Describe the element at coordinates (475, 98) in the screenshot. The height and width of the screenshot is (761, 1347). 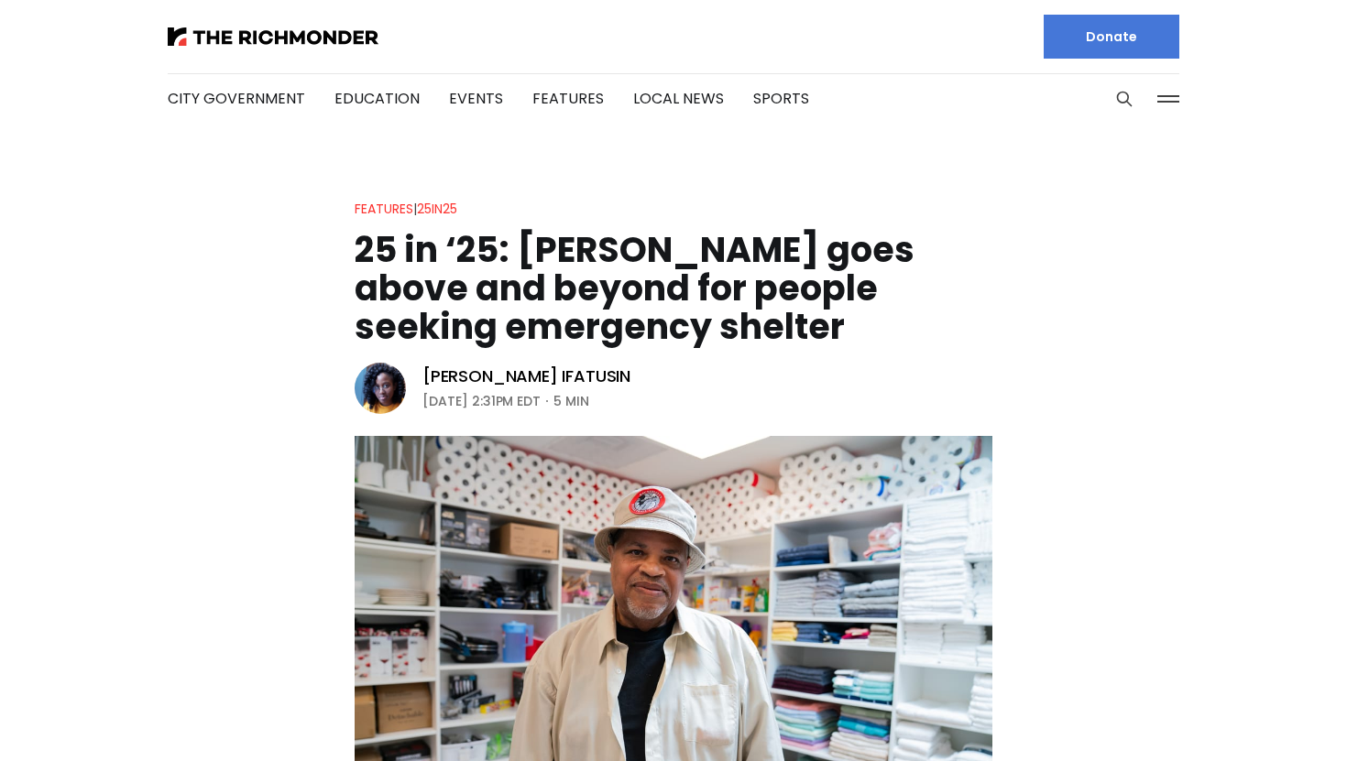
I see `a: Events` at that location.